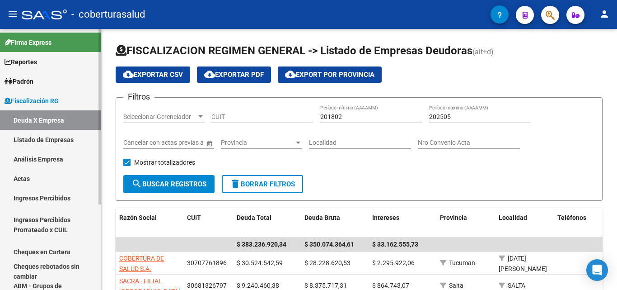 The image size is (617, 290). Describe the element at coordinates (254, 217) in the screenshot. I see `span: Deuda Total` at that location.